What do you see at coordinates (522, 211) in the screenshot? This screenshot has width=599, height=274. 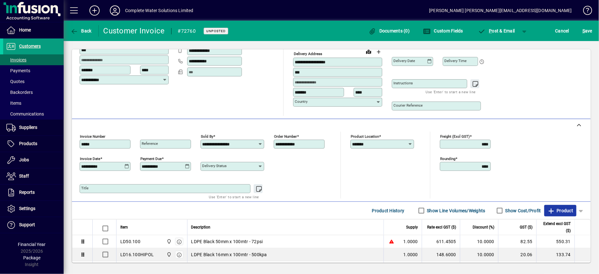 I see `label: Show Cost/Profit` at bounding box center [522, 211].